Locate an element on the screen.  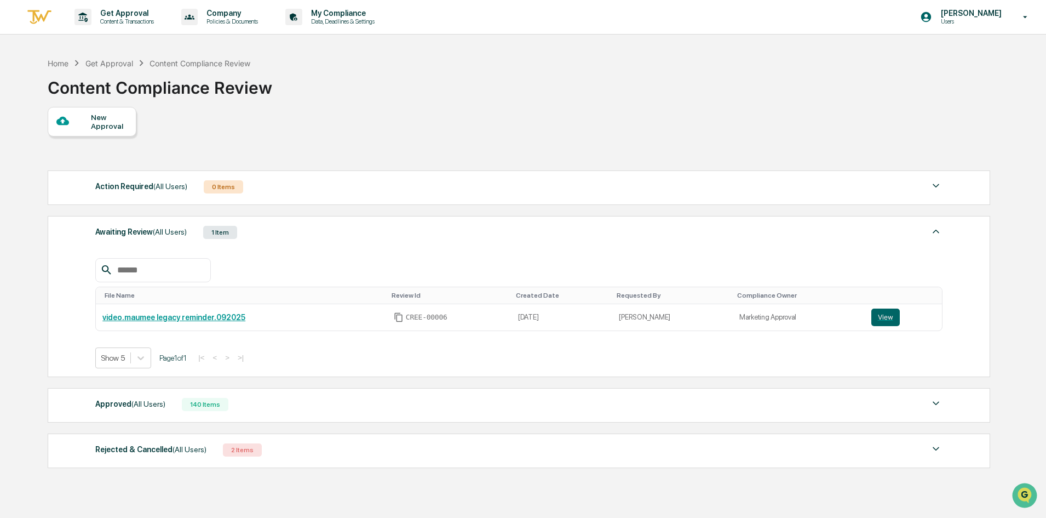
p: Get Approval is located at coordinates (125, 13).